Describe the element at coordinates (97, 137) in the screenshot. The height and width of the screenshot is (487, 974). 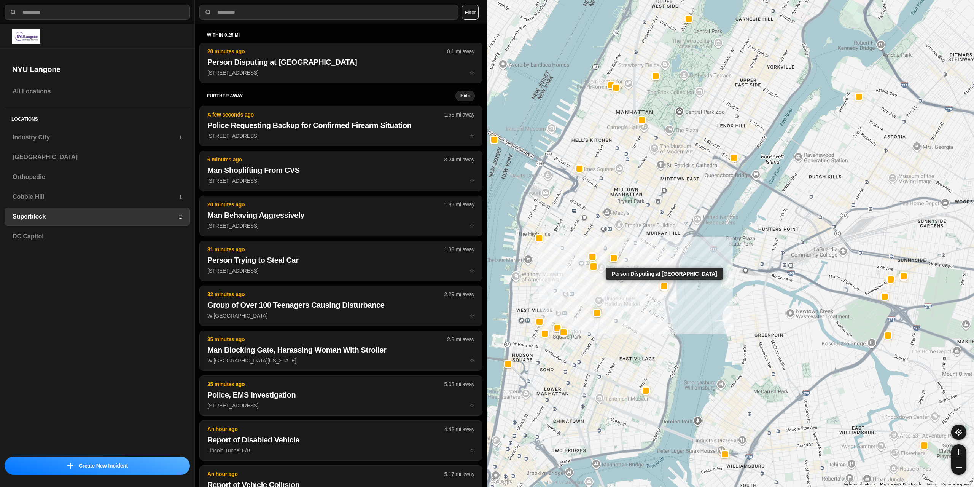
I see `a: Industry City1` at that location.